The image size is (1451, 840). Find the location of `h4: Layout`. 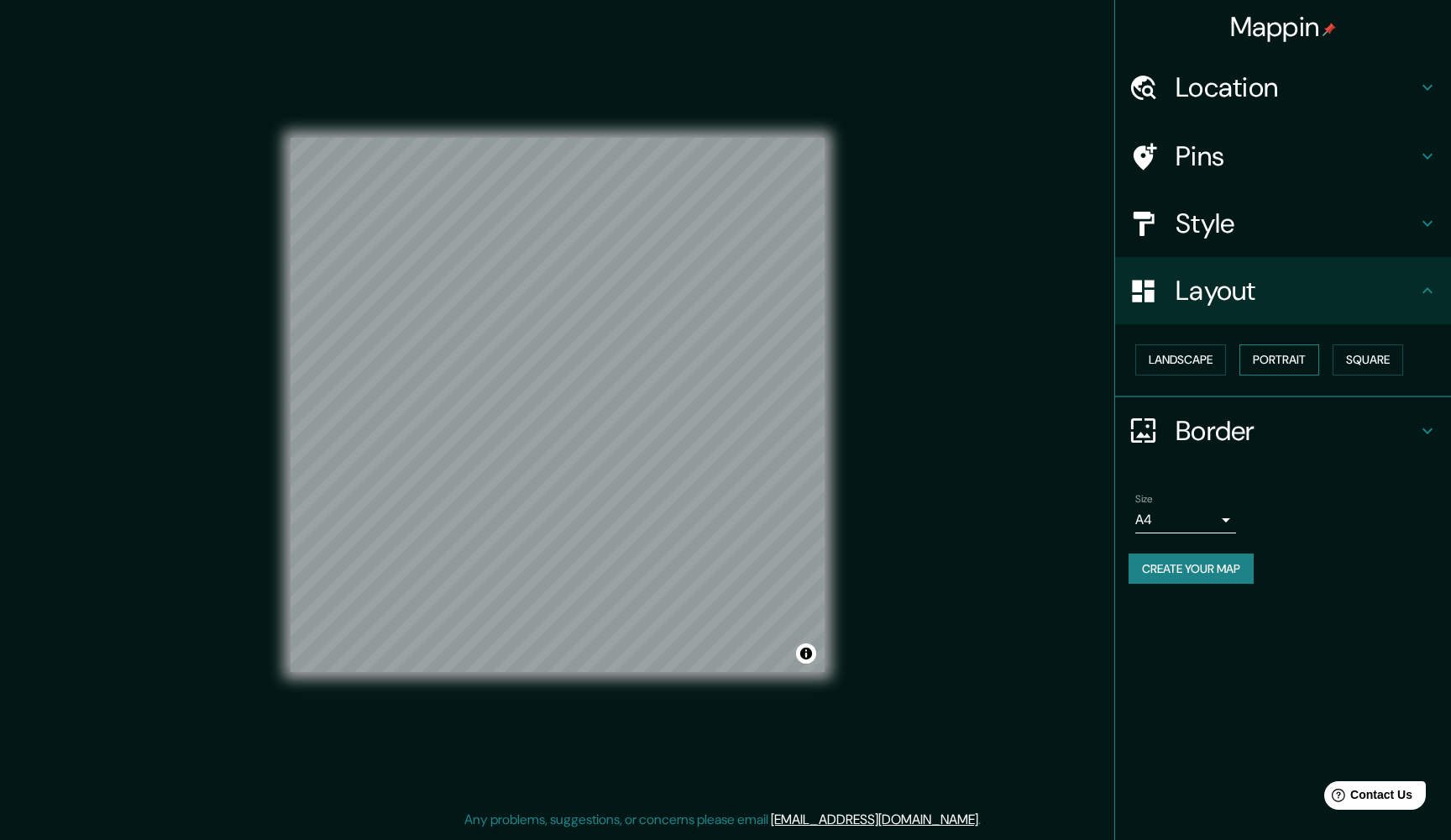

h4: Layout is located at coordinates (1297, 291).